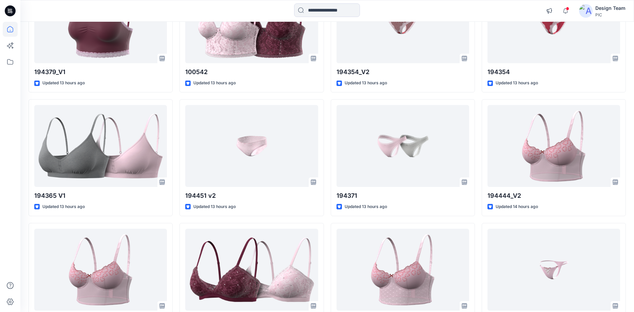  I want to click on a: 194444_V1, so click(100, 269).